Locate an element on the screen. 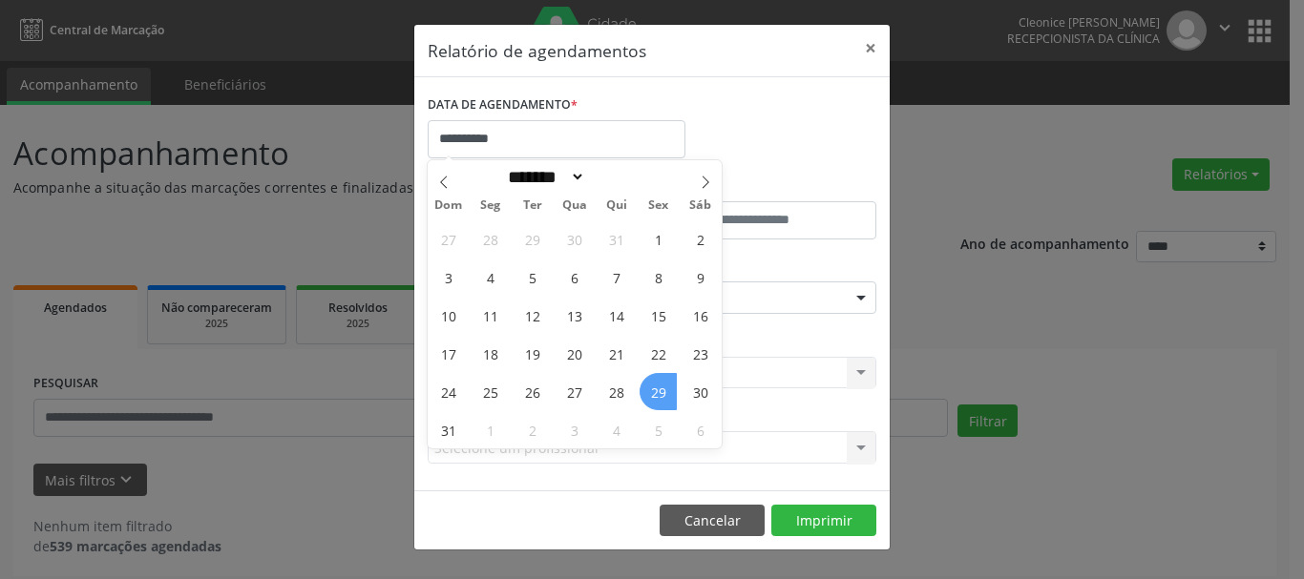 The width and height of the screenshot is (1304, 579). span: Setembro 5, 2025 is located at coordinates (657, 429).